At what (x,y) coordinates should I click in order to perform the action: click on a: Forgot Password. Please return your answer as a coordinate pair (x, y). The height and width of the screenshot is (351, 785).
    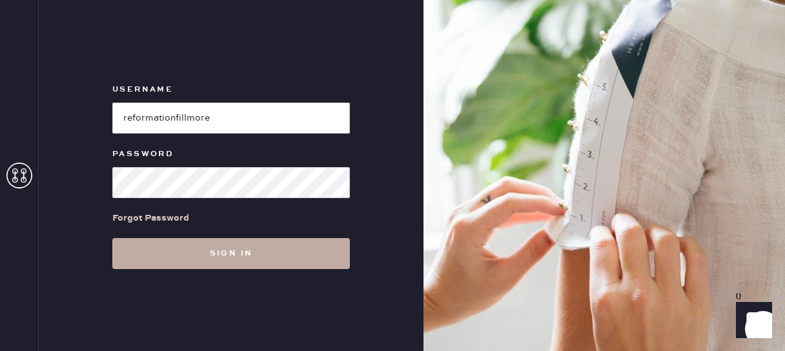
    Looking at the image, I should click on (150, 218).